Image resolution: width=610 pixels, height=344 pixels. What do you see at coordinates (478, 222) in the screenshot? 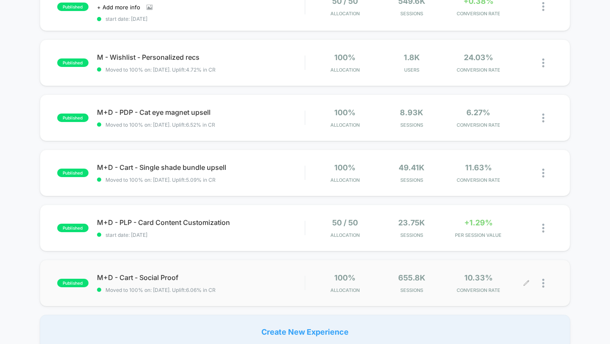
I see `span: +1.29%` at bounding box center [478, 222].